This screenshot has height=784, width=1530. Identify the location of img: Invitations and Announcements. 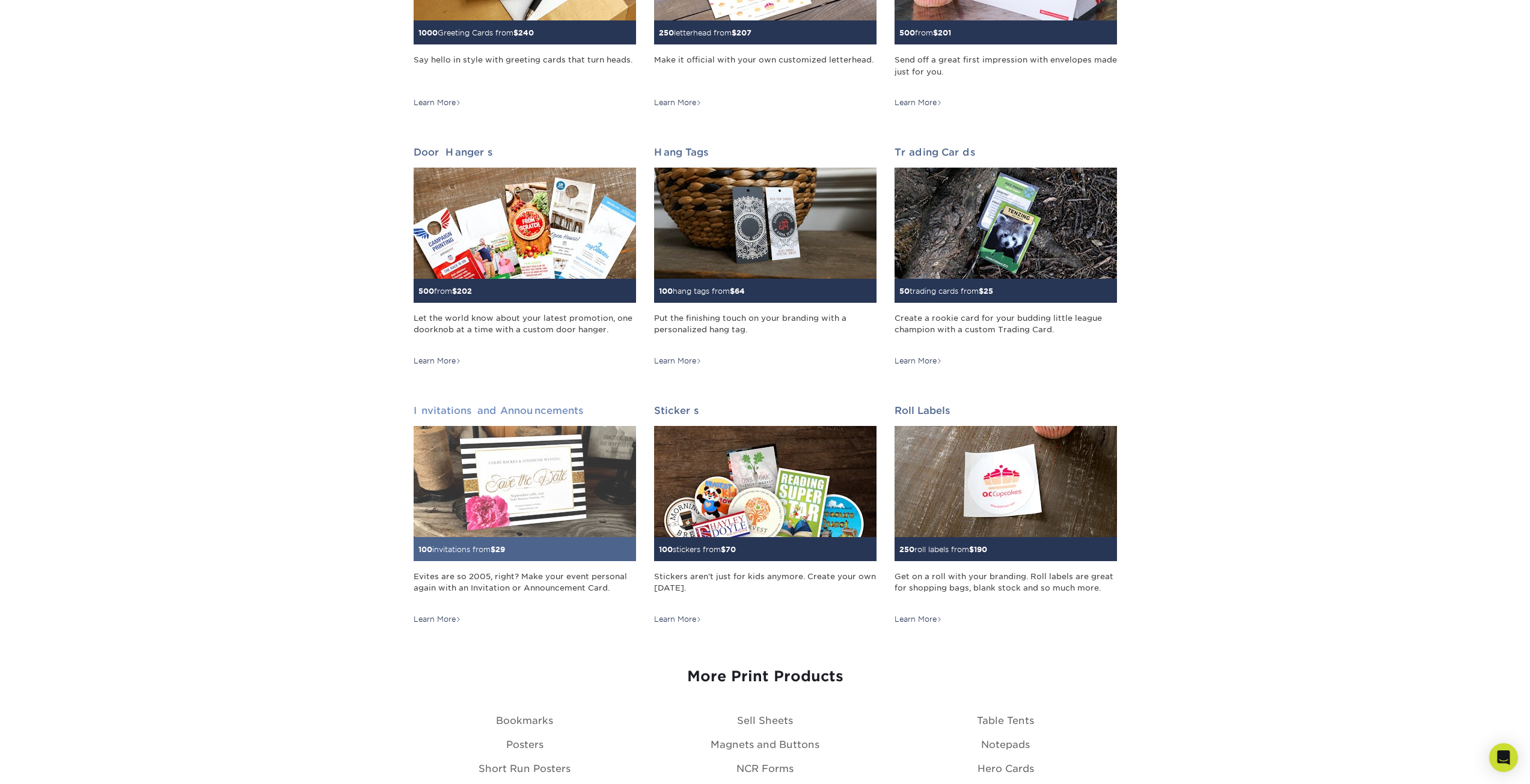
(524, 481).